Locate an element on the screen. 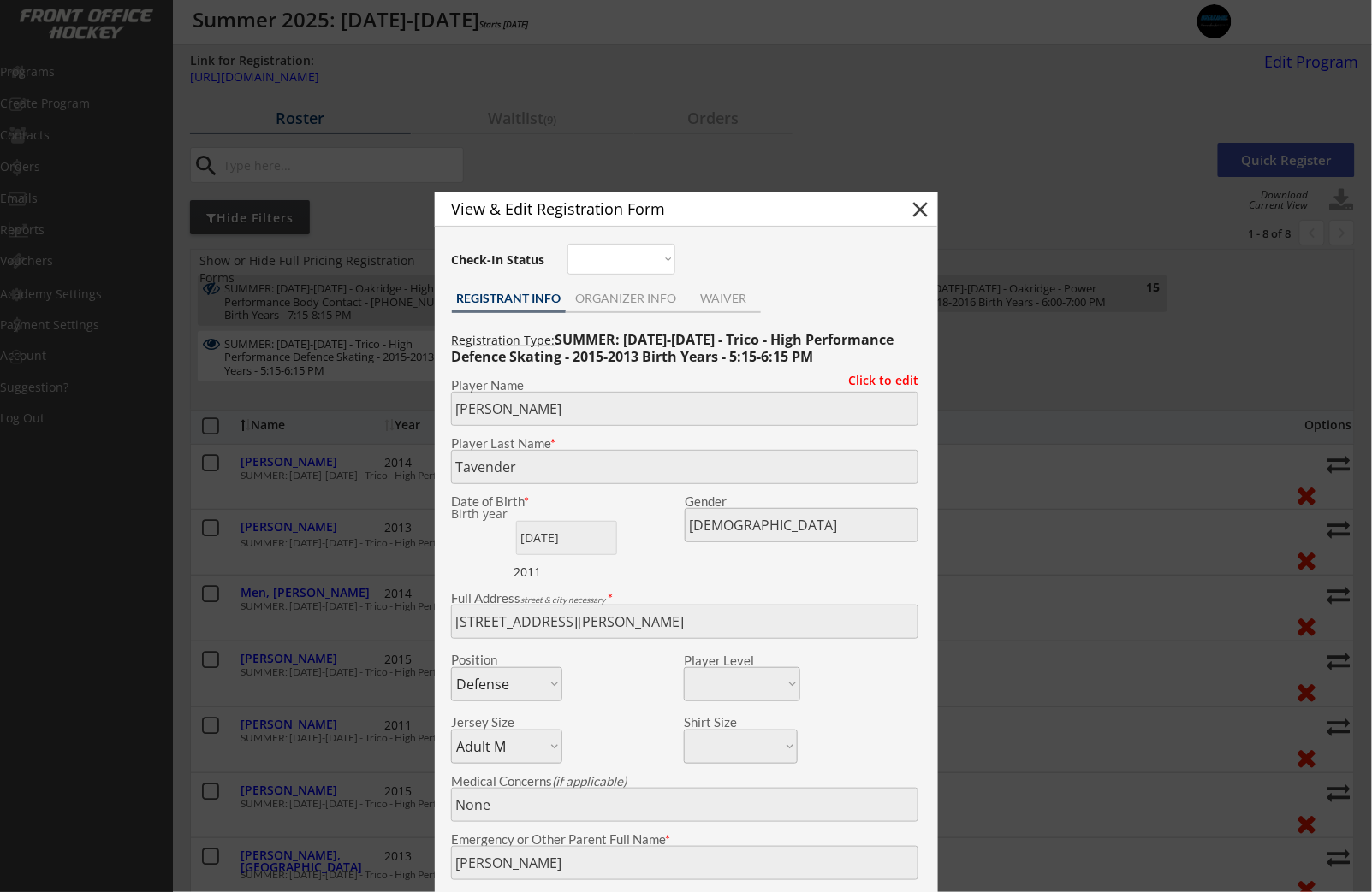 The width and height of the screenshot is (1372, 892). div: Click to edit is located at coordinates (876, 381).